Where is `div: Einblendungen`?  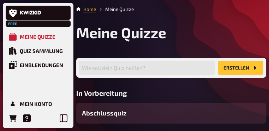
div: Einblendungen is located at coordinates (41, 65).